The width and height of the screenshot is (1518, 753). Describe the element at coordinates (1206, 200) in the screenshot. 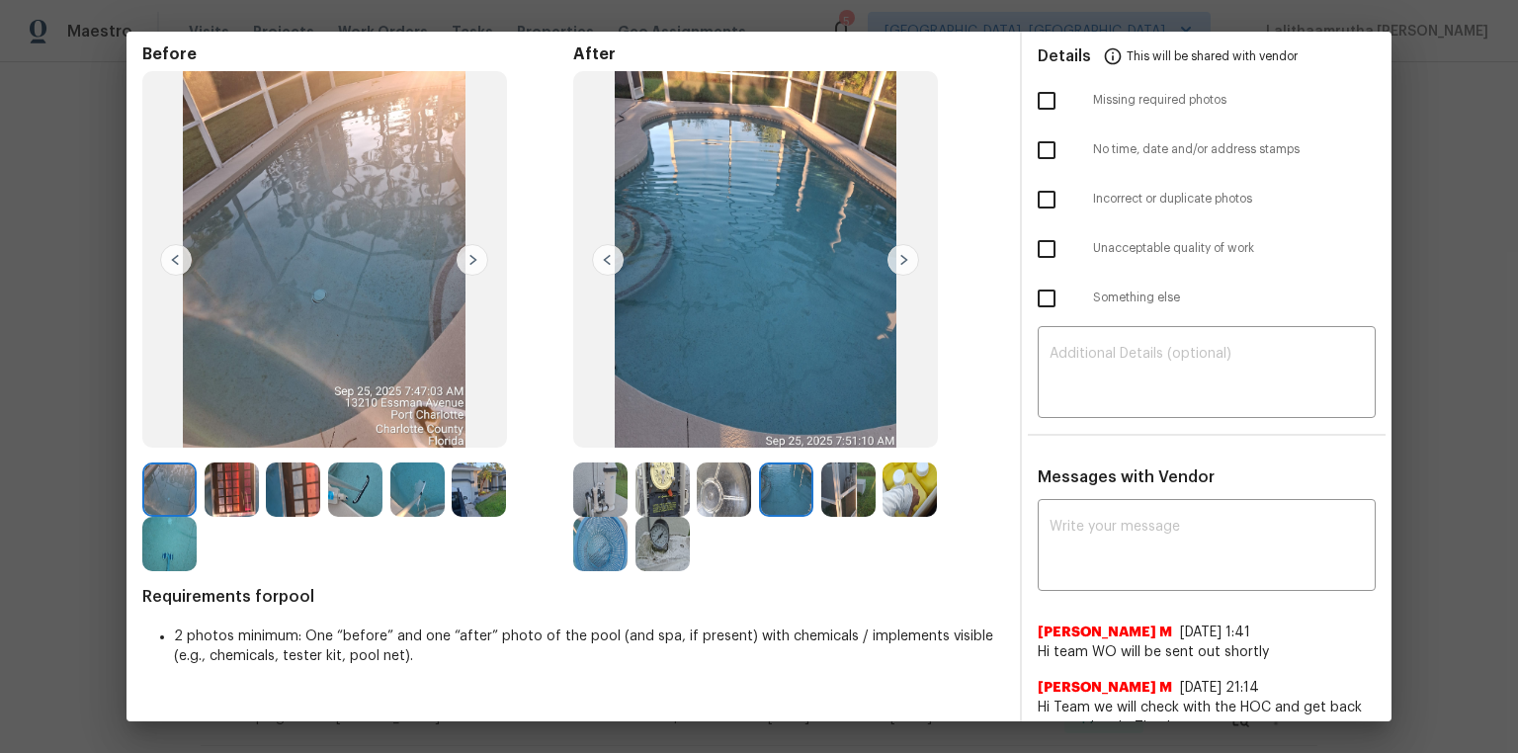

I see `div: Incorrect or duplicate photos` at that location.